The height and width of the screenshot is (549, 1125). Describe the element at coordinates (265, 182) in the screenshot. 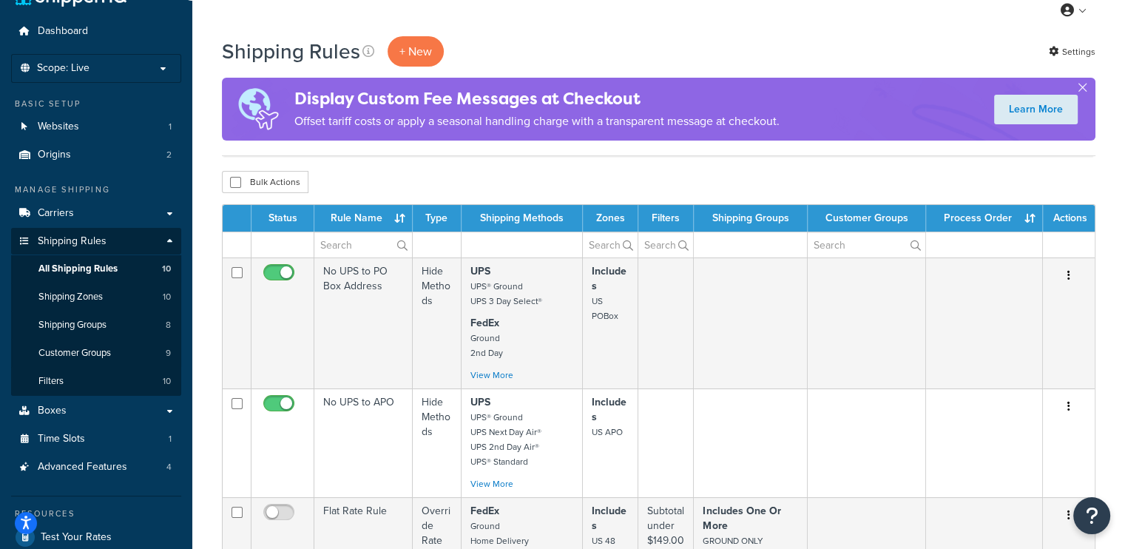

I see `button: Bulk Actions` at that location.